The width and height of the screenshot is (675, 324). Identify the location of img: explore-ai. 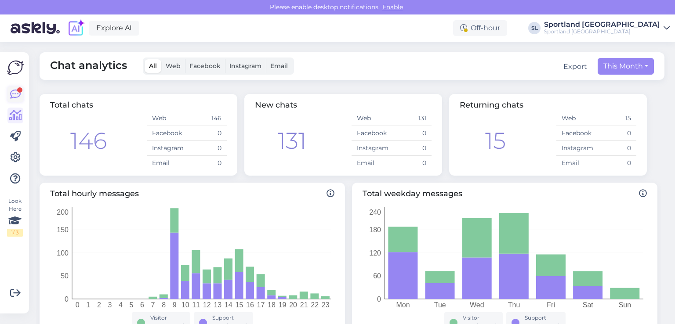
(76, 28).